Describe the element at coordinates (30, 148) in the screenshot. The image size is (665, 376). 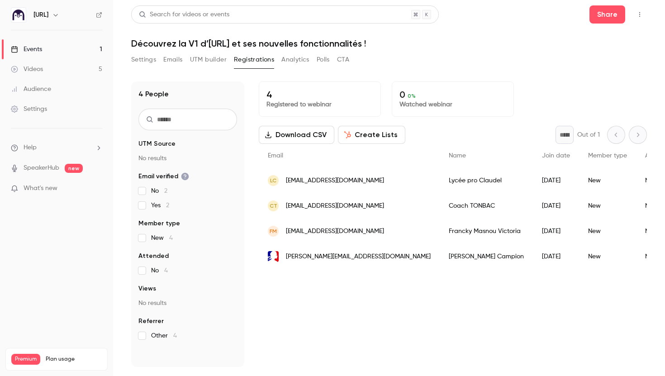
I see `span: Help` at that location.